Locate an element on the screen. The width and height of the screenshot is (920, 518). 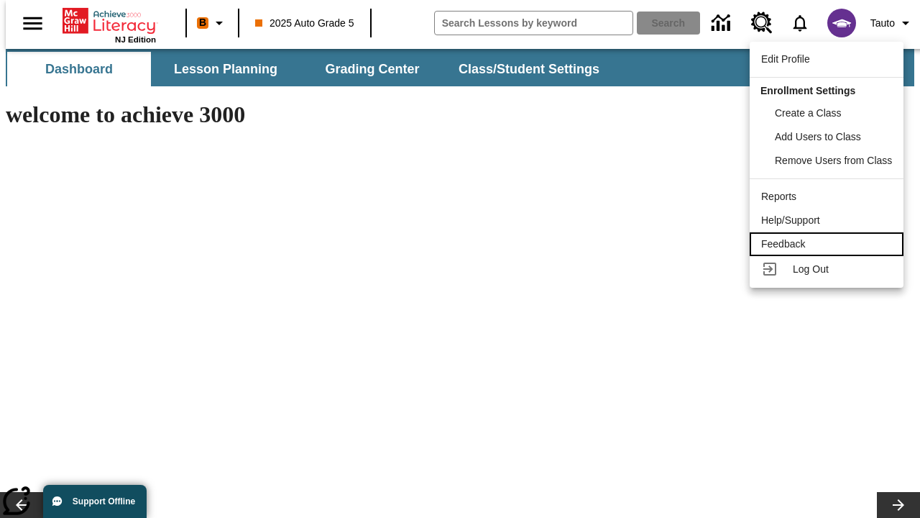
span: Remove Users from Class is located at coordinates (833, 160).